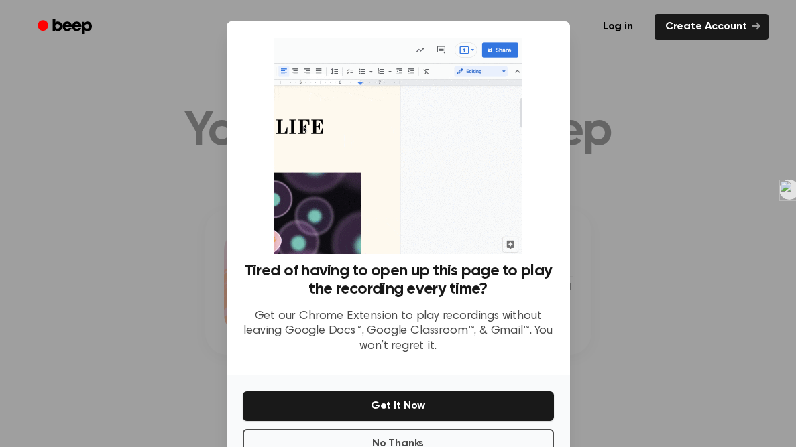 This screenshot has height=447, width=796. I want to click on button: Get It Now, so click(398, 407).